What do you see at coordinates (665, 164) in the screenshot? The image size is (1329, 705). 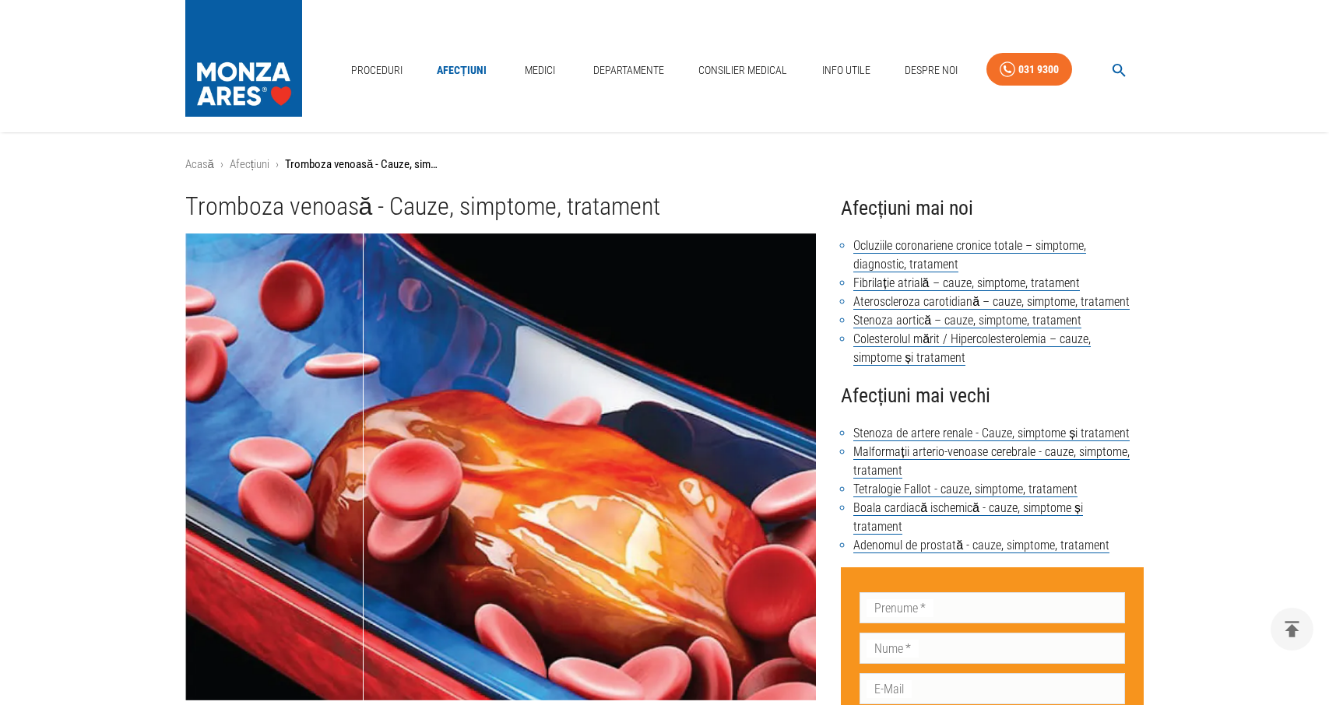 I see `nav: breadcrumb` at bounding box center [665, 164].